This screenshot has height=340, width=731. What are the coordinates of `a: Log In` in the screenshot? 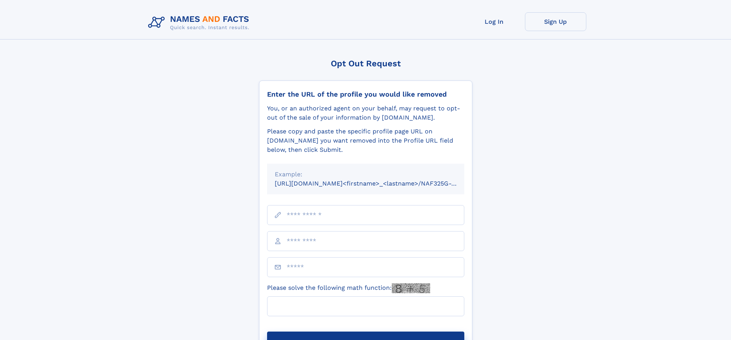 It's located at (494, 21).